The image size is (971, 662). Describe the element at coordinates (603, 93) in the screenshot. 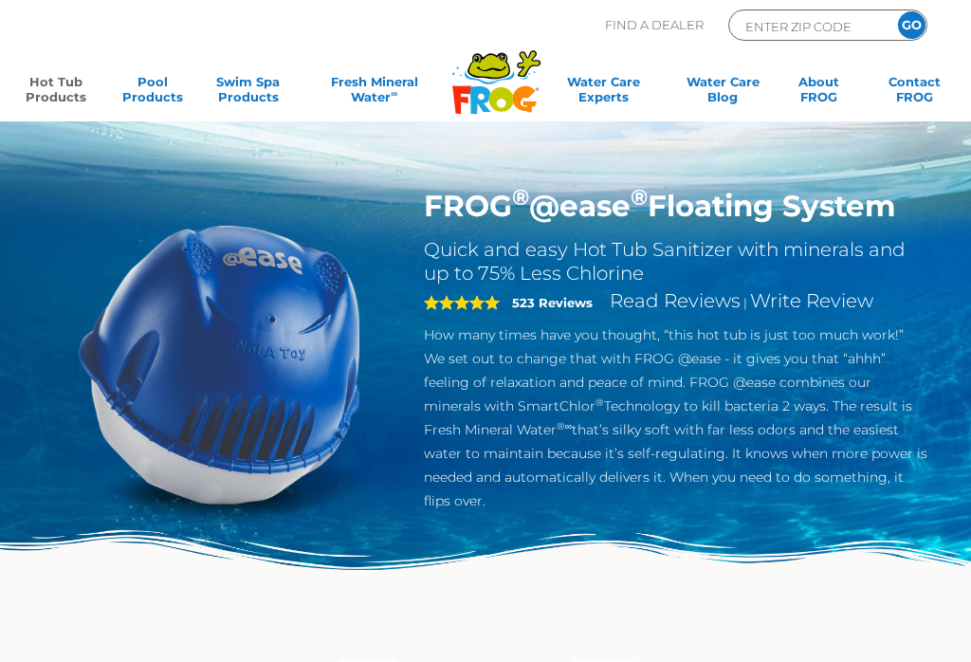

I see `a: Water CareExperts` at that location.